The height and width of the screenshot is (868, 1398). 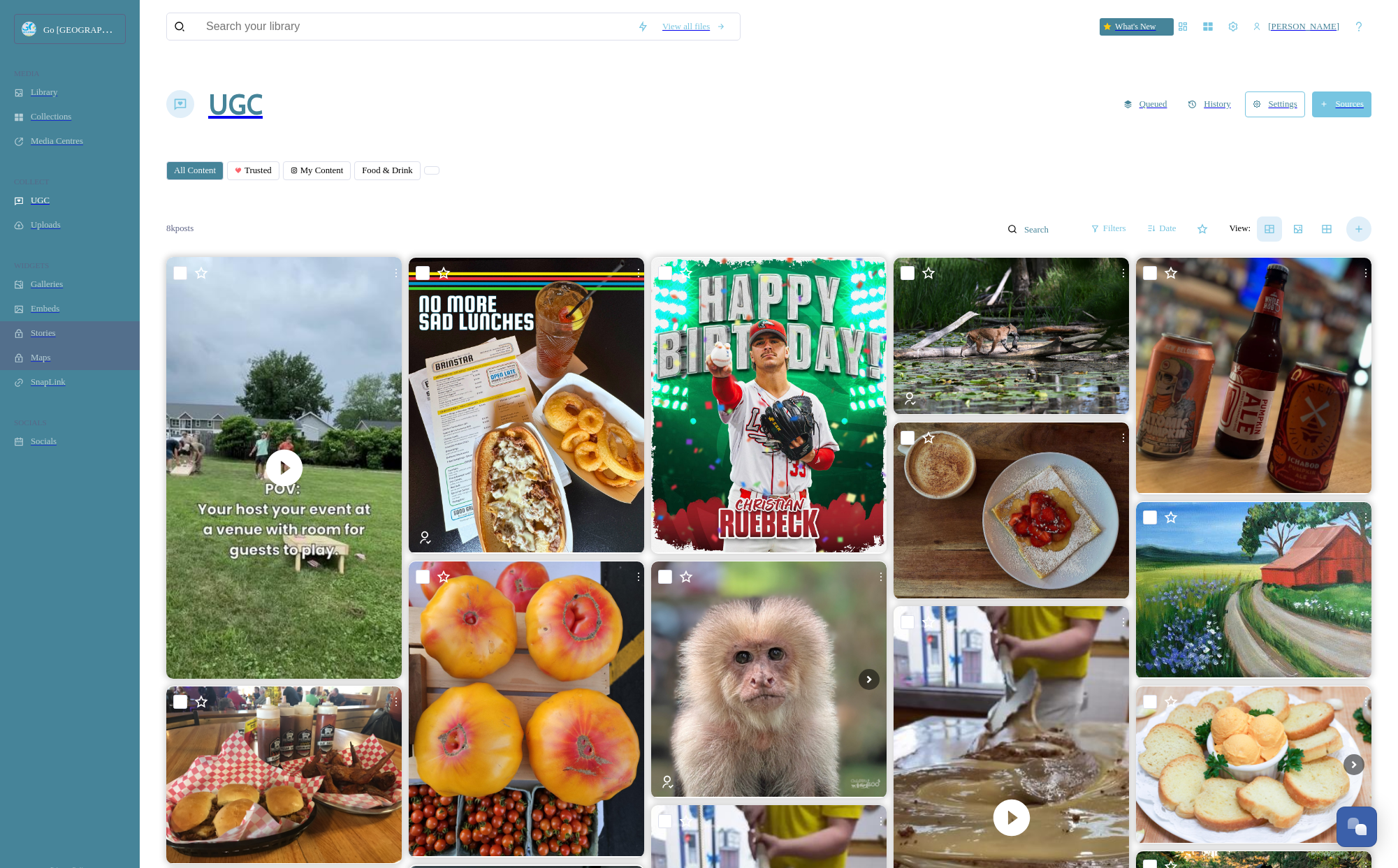 What do you see at coordinates (236, 104) in the screenshot?
I see `a: UGC` at bounding box center [236, 104].